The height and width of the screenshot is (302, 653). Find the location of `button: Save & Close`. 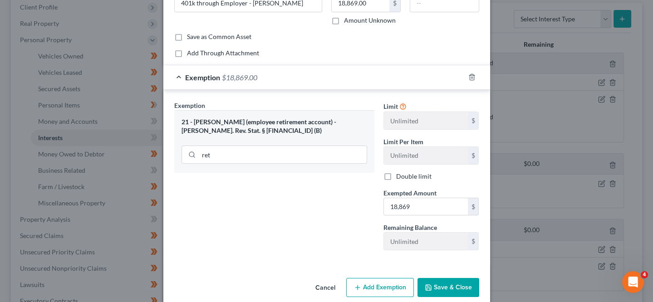

button: Save & Close is located at coordinates (448, 288).